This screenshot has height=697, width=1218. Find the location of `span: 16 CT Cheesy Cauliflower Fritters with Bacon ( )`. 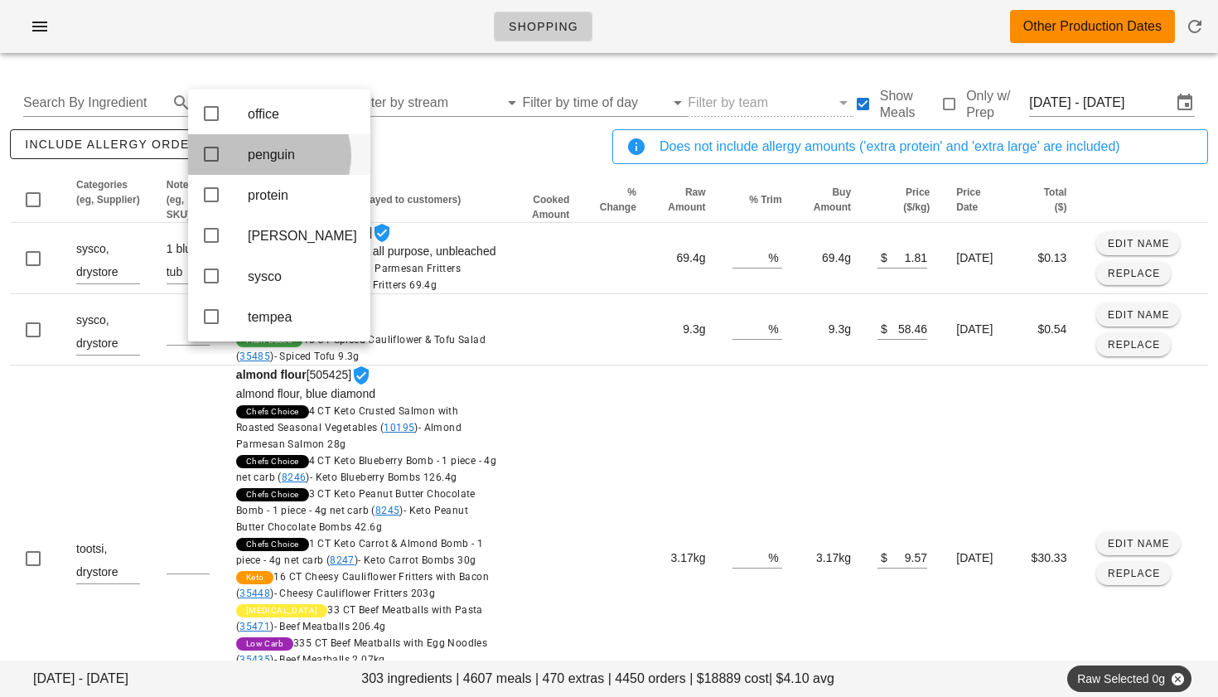

span: 16 CT Cheesy Cauliflower Fritters with Bacon ( ) is located at coordinates (362, 585).